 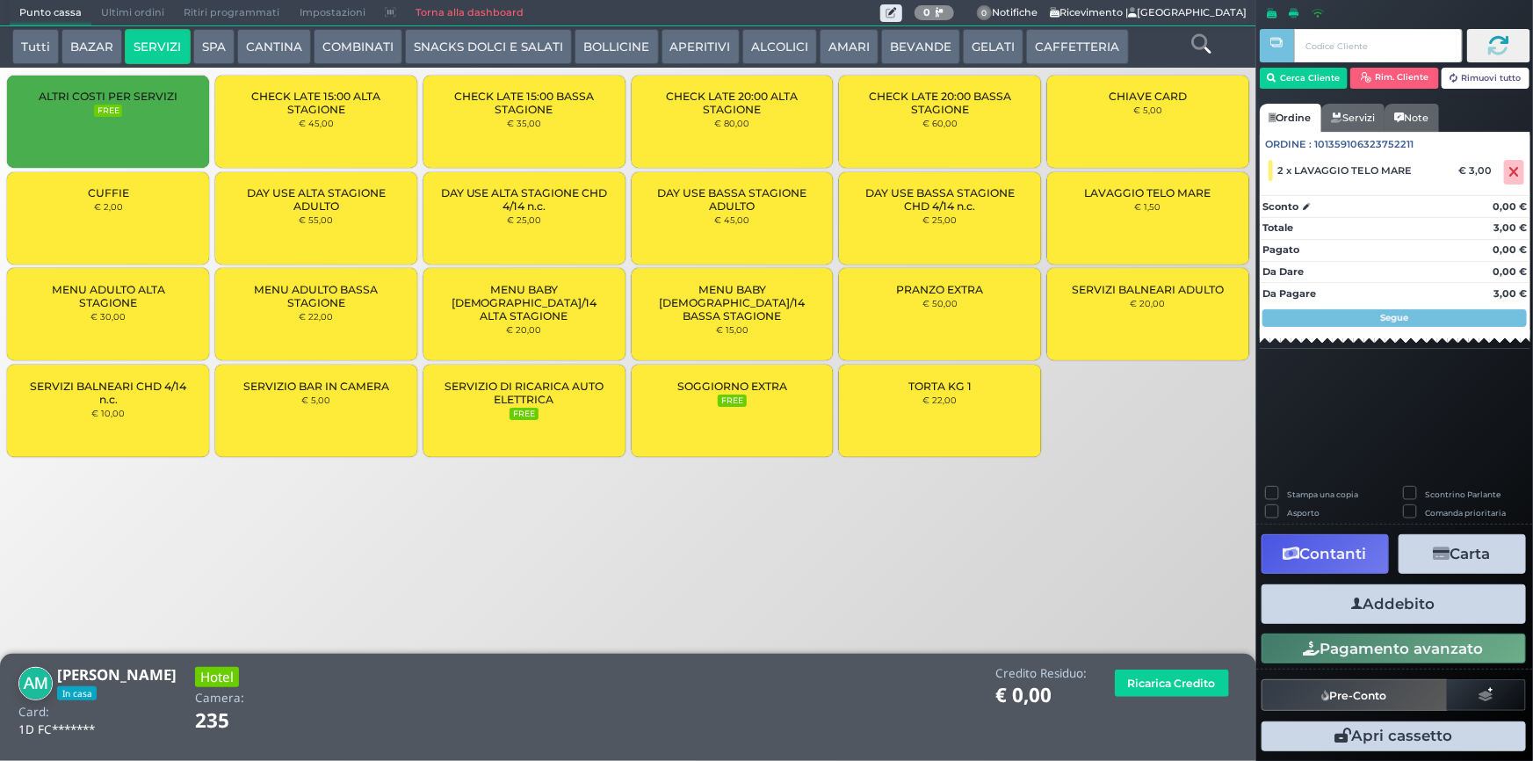 What do you see at coordinates (316, 386) in the screenshot?
I see `span: SERVIZIO BAR IN CAMERA` at bounding box center [316, 386].